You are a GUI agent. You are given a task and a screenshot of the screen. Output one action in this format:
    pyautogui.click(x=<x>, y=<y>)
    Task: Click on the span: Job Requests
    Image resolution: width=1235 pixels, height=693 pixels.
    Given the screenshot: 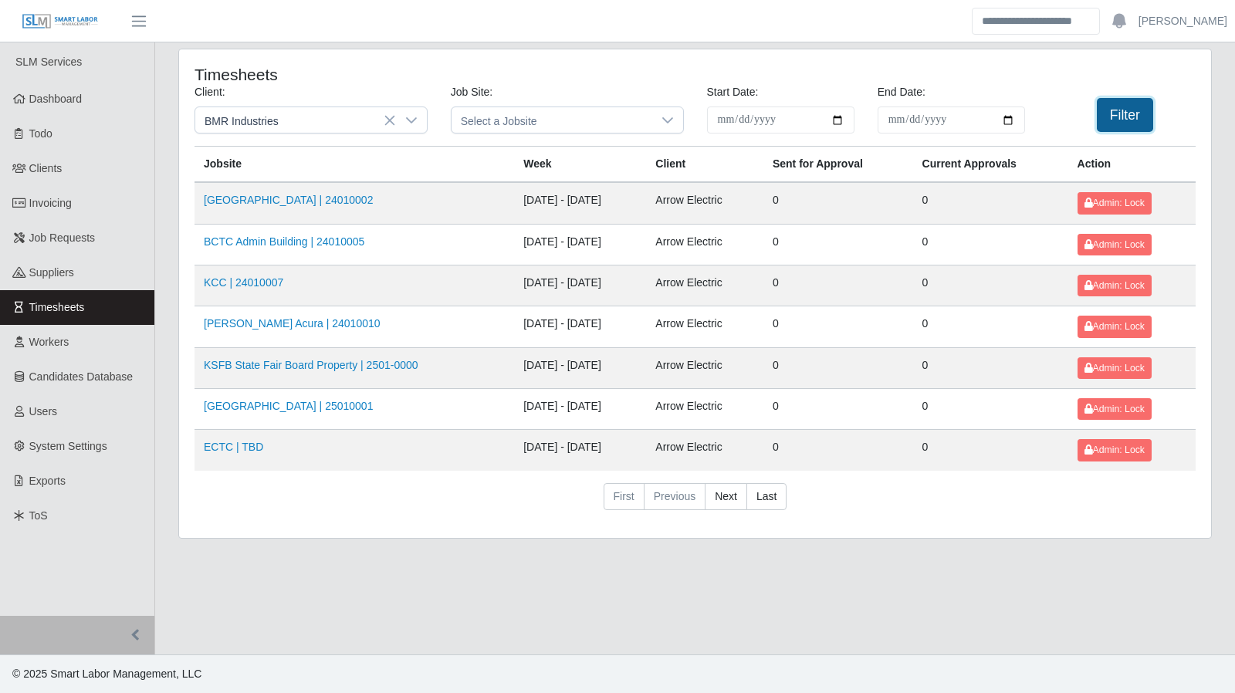 What is the action you would take?
    pyautogui.click(x=63, y=238)
    